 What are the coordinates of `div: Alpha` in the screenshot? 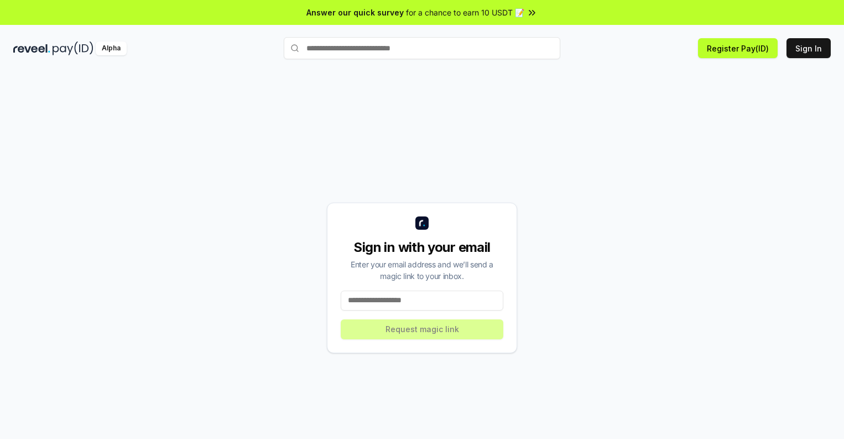 It's located at (111, 48).